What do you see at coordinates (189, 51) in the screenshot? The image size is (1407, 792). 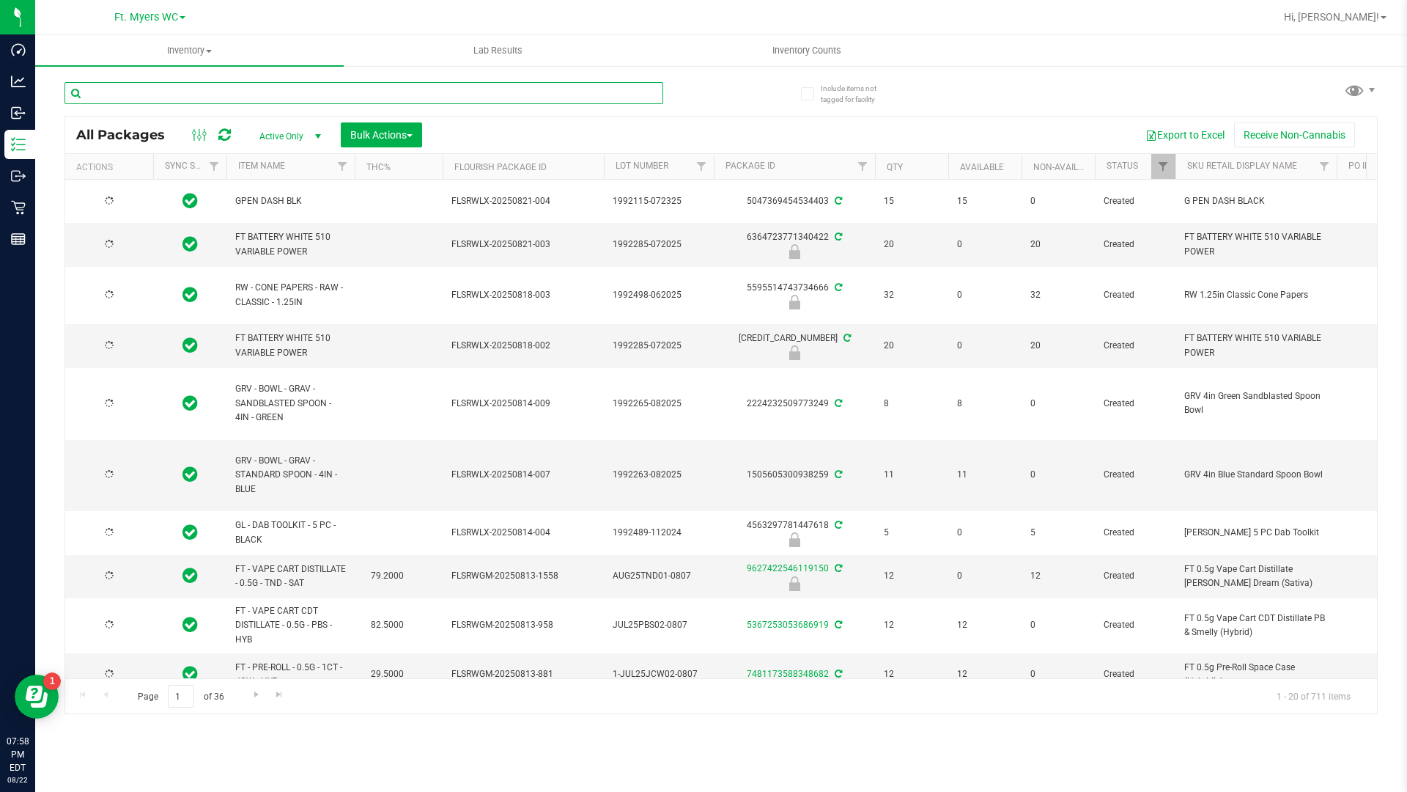 I see `a: Inventory` at bounding box center [189, 51].